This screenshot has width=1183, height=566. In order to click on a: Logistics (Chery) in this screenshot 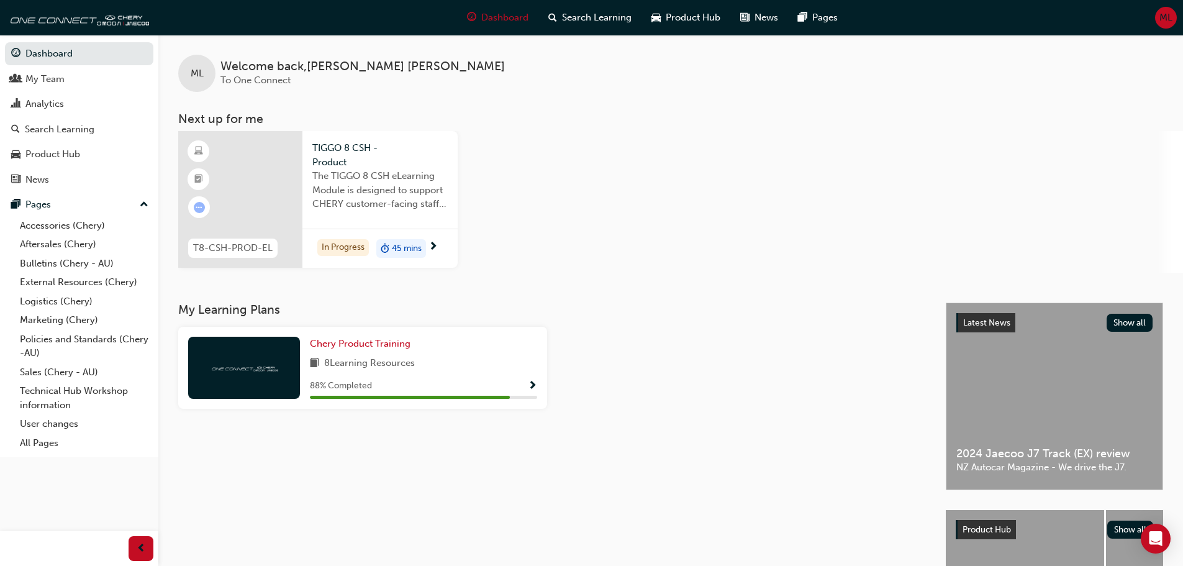, I will do `click(84, 301)`.